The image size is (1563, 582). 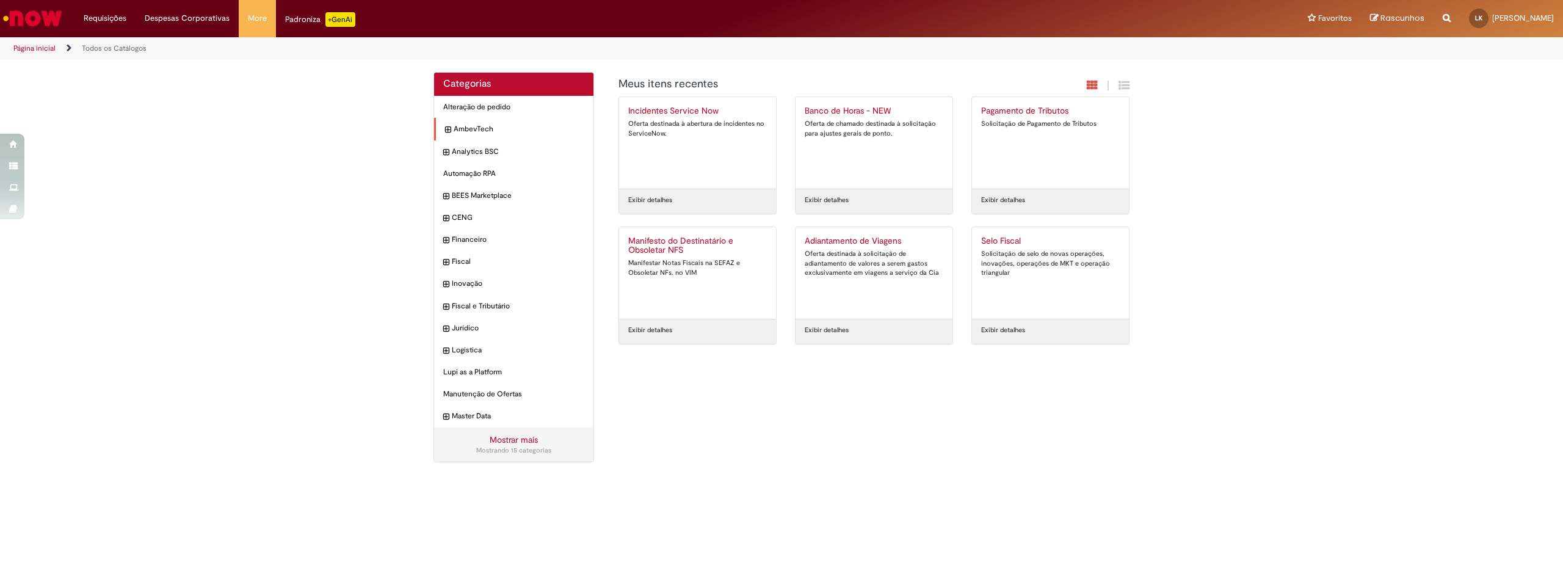 What do you see at coordinates (514, 350) in the screenshot?
I see `div: expandir categoria Logistica Logistica` at bounding box center [514, 350].